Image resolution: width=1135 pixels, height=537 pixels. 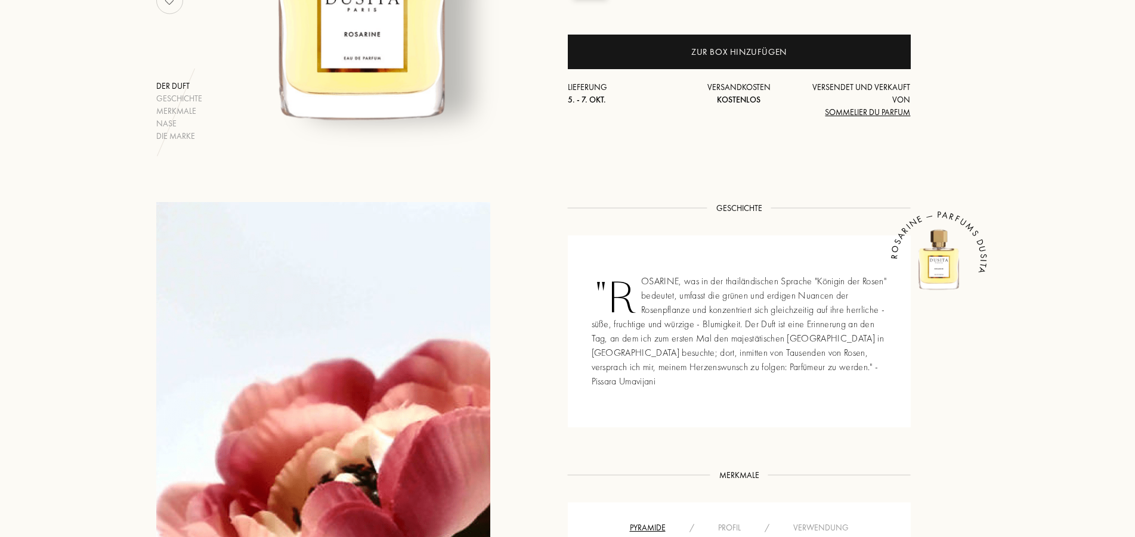 I want to click on div: Merkmale, so click(x=179, y=111).